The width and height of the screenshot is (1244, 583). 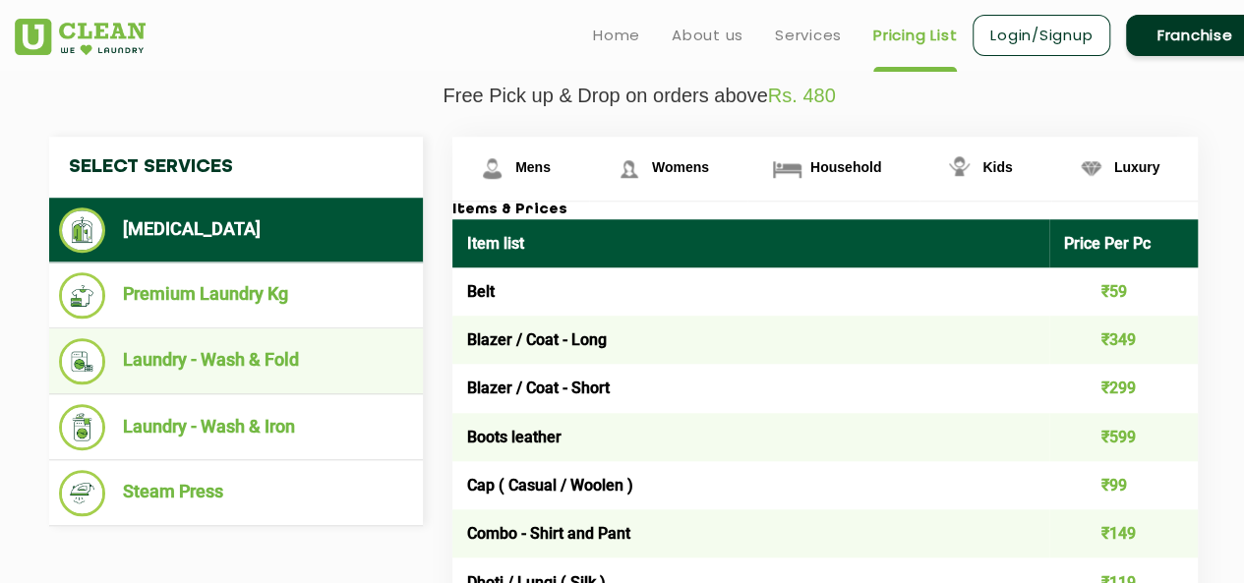 I want to click on a: Home, so click(x=617, y=35).